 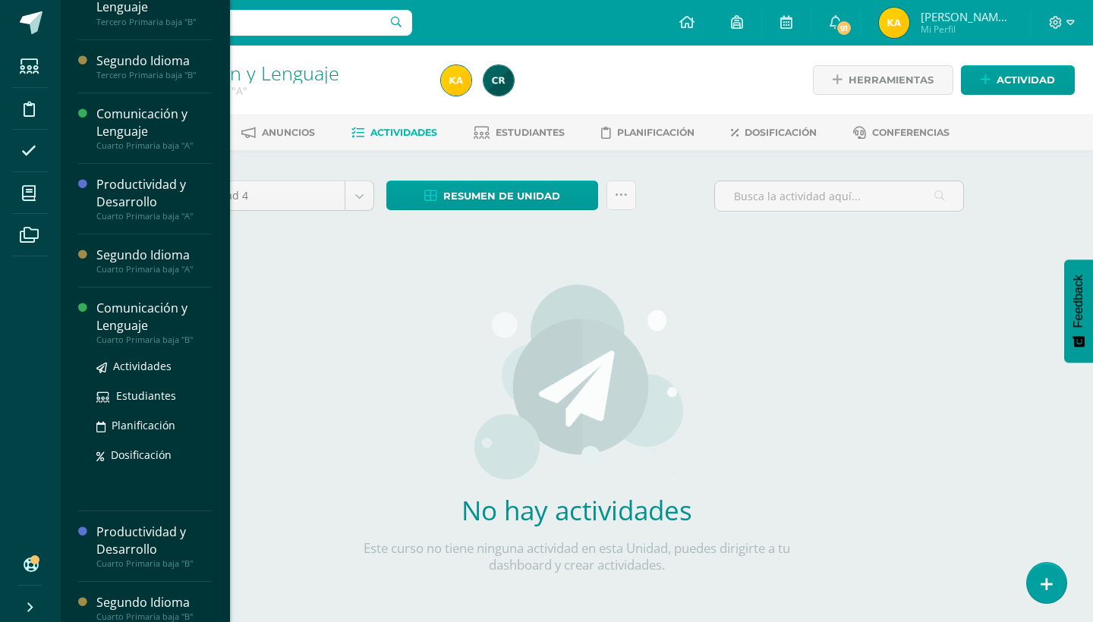 What do you see at coordinates (901, 133) in the screenshot?
I see `a: Conferencias` at bounding box center [901, 133].